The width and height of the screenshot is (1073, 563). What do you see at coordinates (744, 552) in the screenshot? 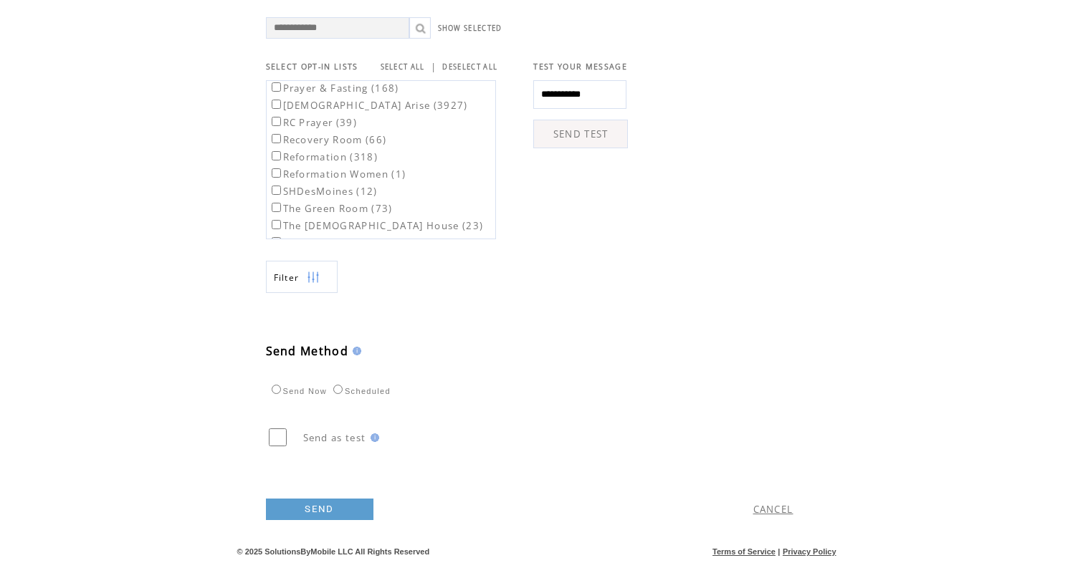
I see `a: Terms of Service` at bounding box center [744, 552].